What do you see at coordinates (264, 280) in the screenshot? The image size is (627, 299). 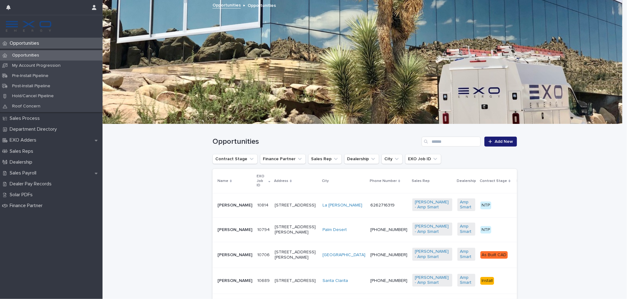 I see `p: 10689` at bounding box center [264, 280].